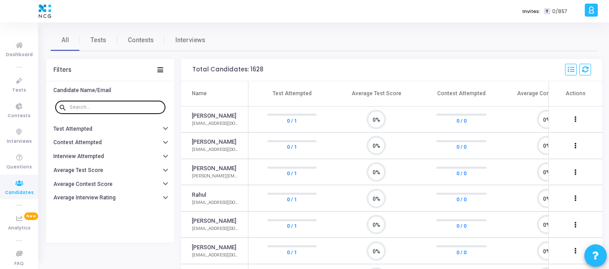 Image resolution: width=609 pixels, height=269 pixels. What do you see at coordinates (78, 170) in the screenshot?
I see `h6: Average Test Score` at bounding box center [78, 170].